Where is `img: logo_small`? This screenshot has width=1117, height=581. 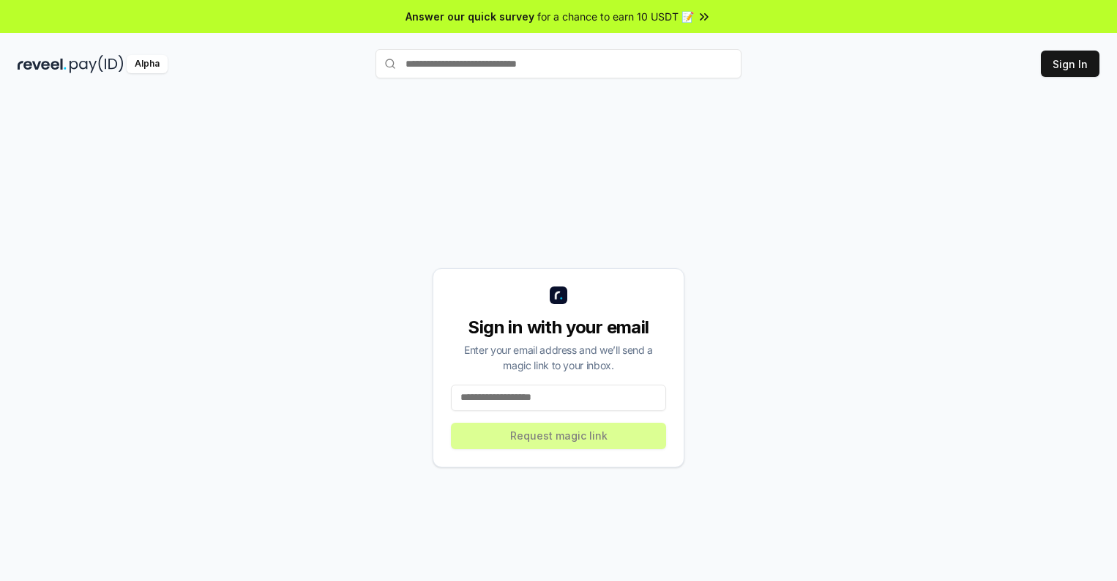
img: logo_small is located at coordinates (559, 295).